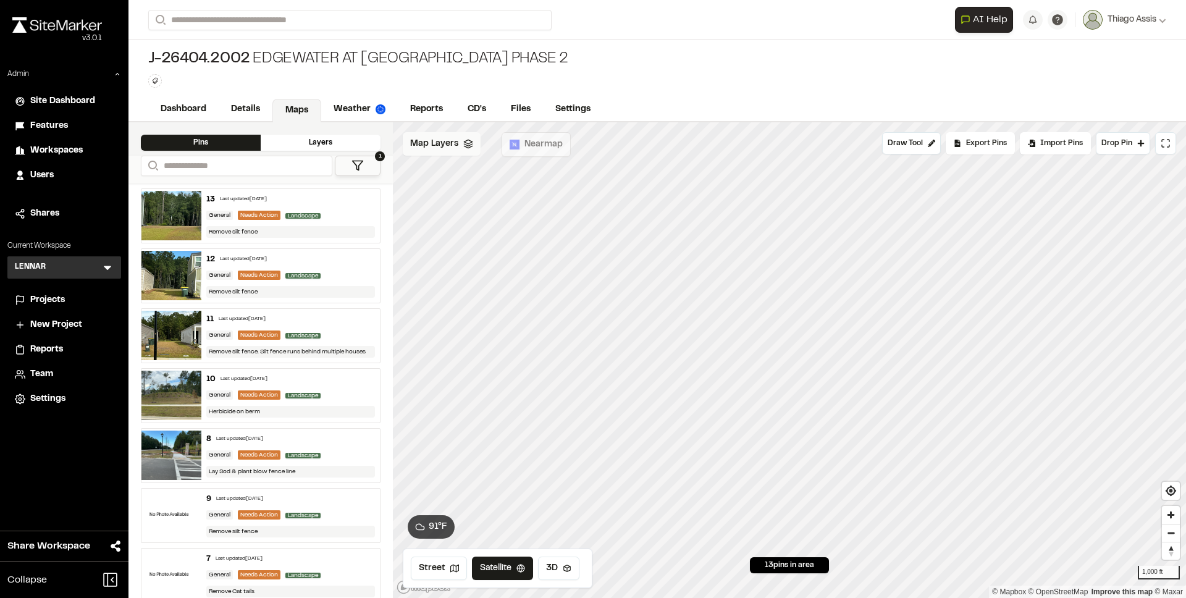 This screenshot has height=598, width=1186. Describe the element at coordinates (380, 156) in the screenshot. I see `span: 1` at that location.